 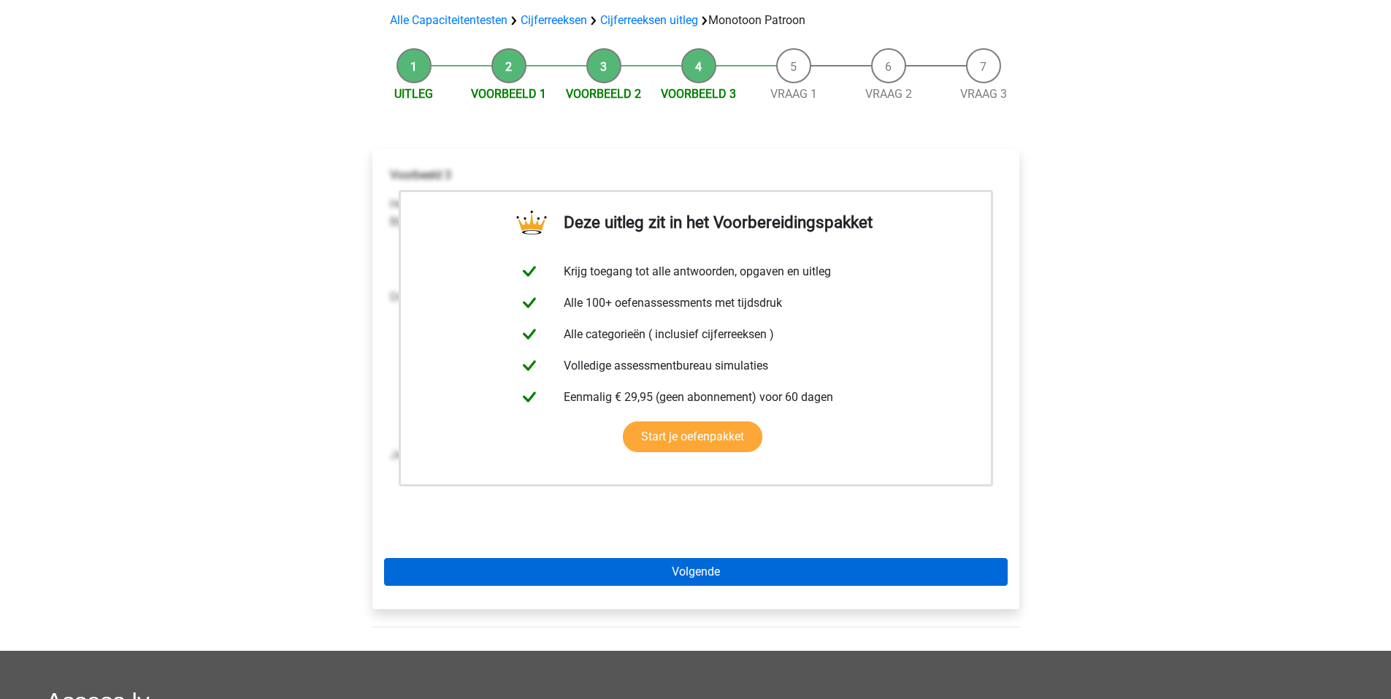 I want to click on a: Volgende, so click(x=696, y=572).